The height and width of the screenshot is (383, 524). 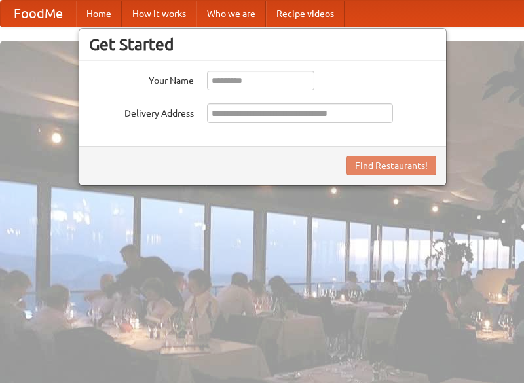 What do you see at coordinates (99, 14) in the screenshot?
I see `a: Home` at bounding box center [99, 14].